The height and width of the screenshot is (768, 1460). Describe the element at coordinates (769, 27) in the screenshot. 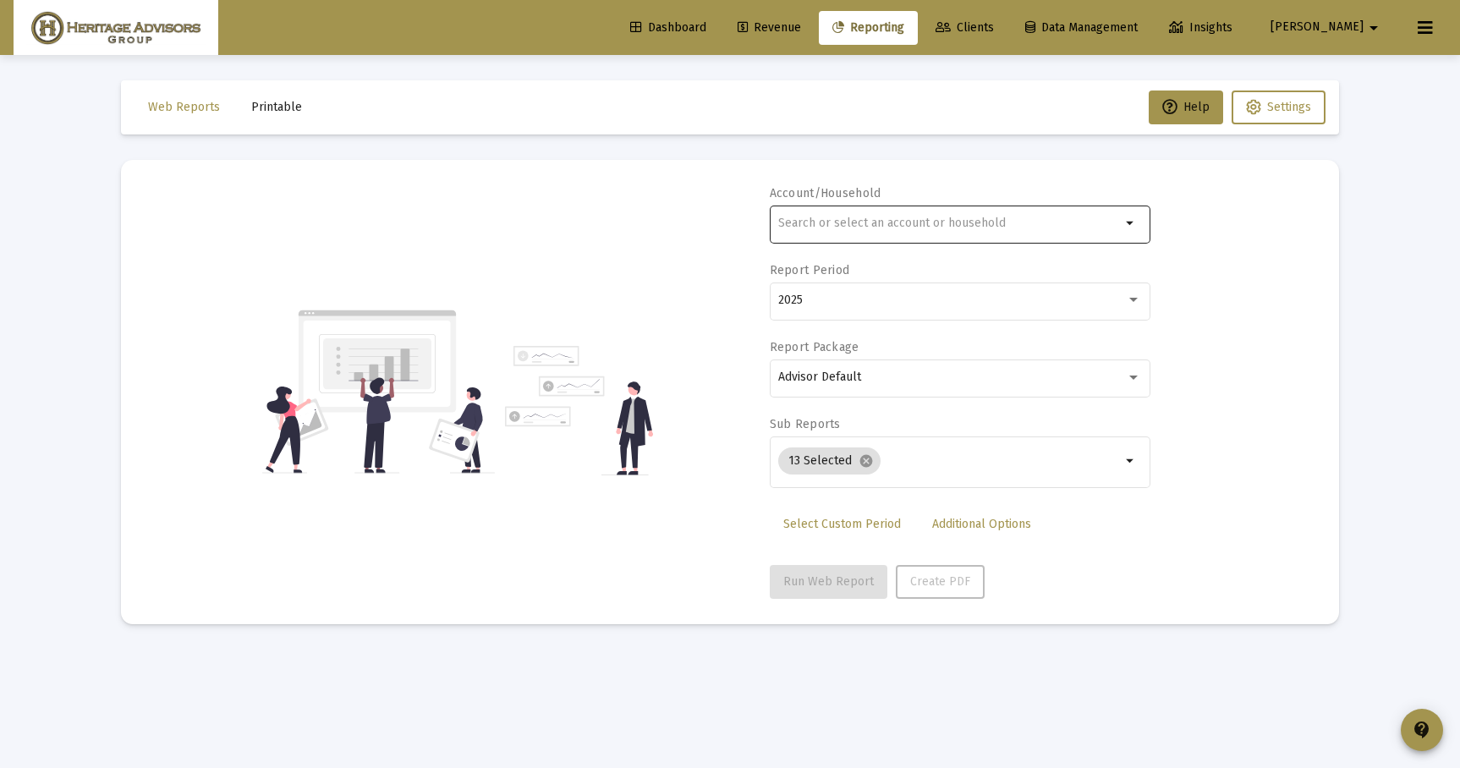

I see `span: Revenue` at that location.